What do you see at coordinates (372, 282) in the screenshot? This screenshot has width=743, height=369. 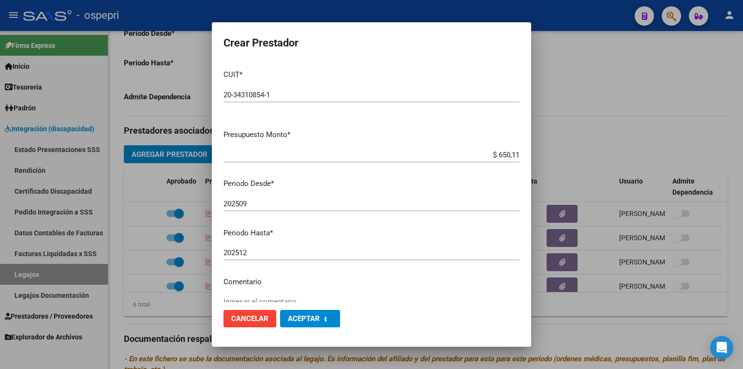 I see `p: Comentario` at bounding box center [372, 282].